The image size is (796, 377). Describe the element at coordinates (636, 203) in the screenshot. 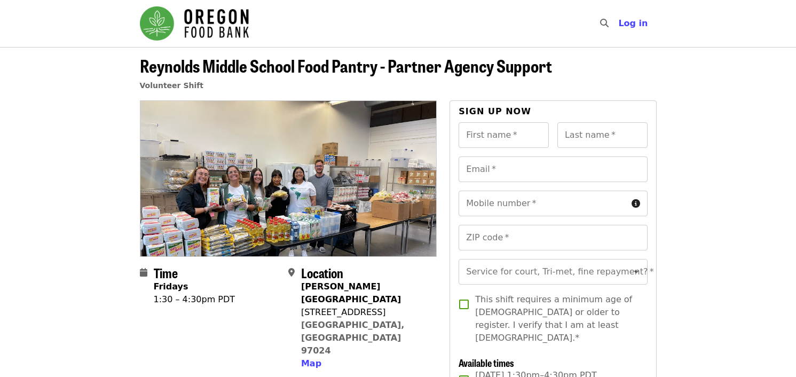

I see `i: circle-info icon` at that location.